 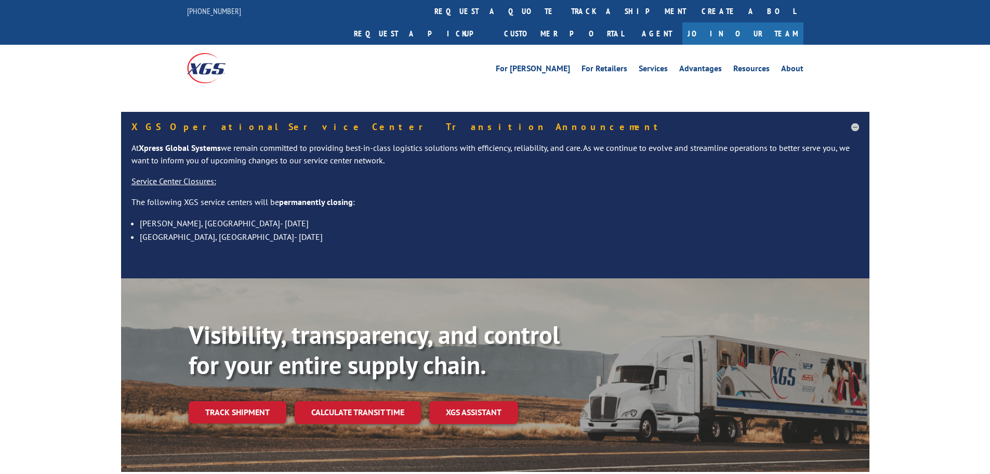 I want to click on a: XGS ASSISTANT, so click(x=474, y=412).